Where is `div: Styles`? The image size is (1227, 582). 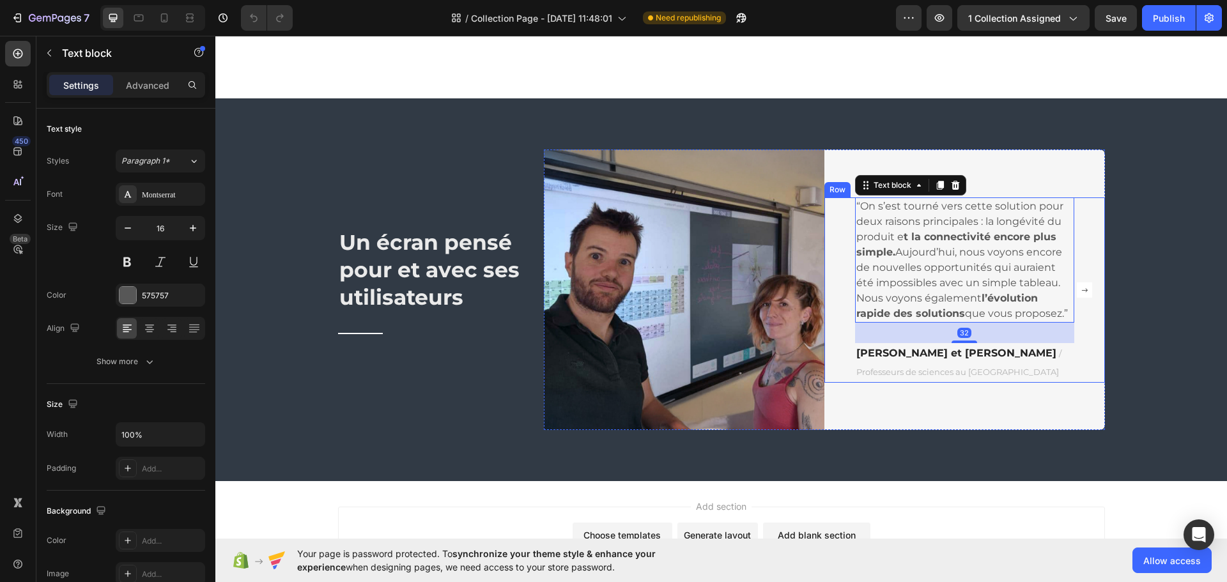 div: Styles is located at coordinates (58, 161).